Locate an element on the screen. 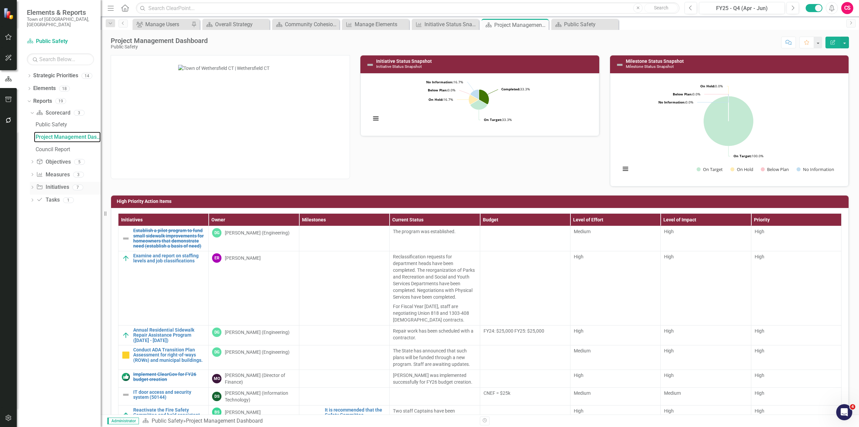 Image resolution: width=859 pixels, height=427 pixels. div: DG is located at coordinates (217, 332).